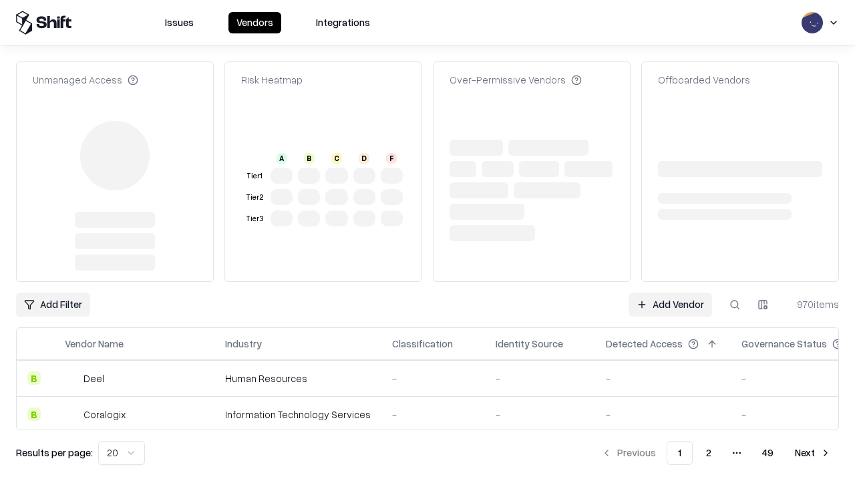  What do you see at coordinates (298, 378) in the screenshot?
I see `div: Human Resources` at bounding box center [298, 378].